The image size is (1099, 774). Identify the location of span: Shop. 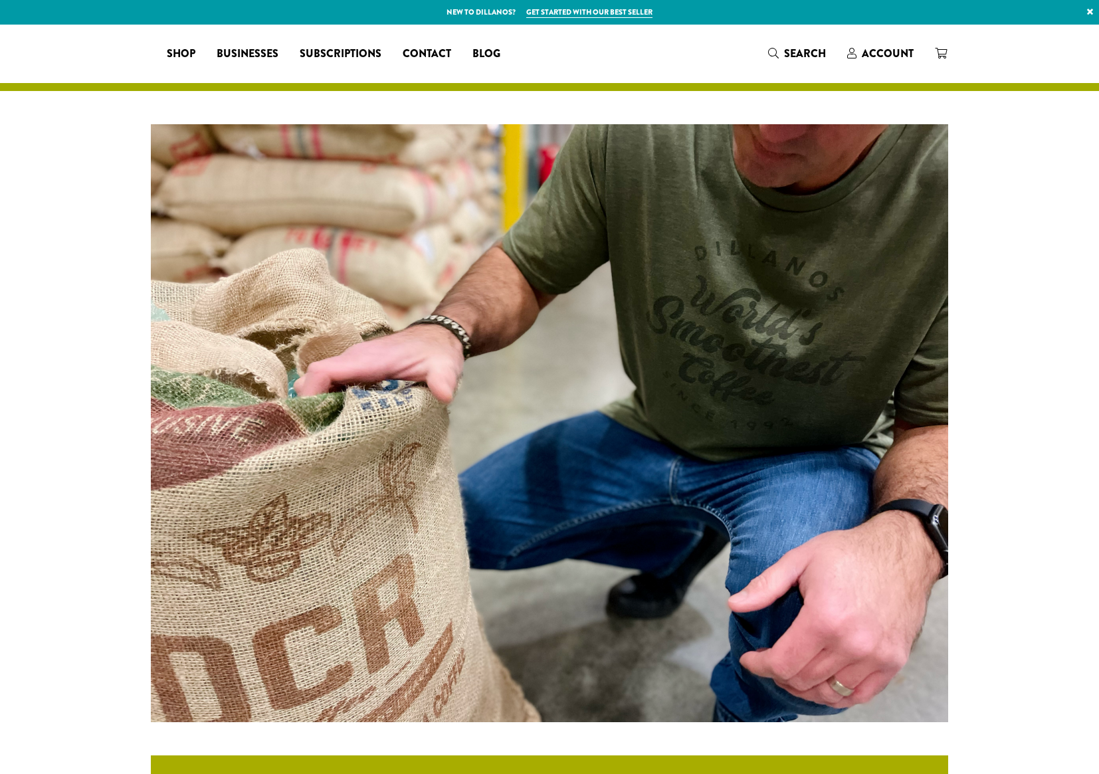
(181, 54).